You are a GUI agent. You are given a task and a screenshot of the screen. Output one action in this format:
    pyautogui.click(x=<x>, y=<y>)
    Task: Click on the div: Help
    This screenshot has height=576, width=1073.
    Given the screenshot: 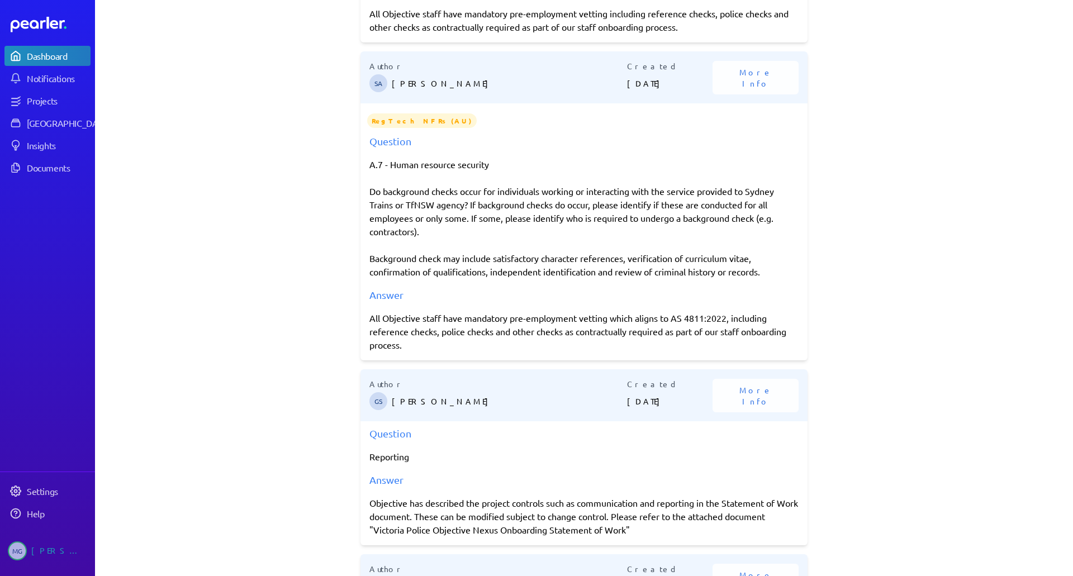 What is the action you would take?
    pyautogui.click(x=58, y=514)
    